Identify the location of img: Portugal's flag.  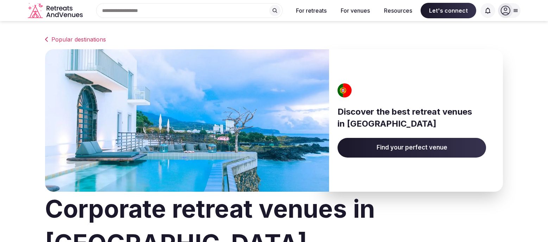
(345, 90).